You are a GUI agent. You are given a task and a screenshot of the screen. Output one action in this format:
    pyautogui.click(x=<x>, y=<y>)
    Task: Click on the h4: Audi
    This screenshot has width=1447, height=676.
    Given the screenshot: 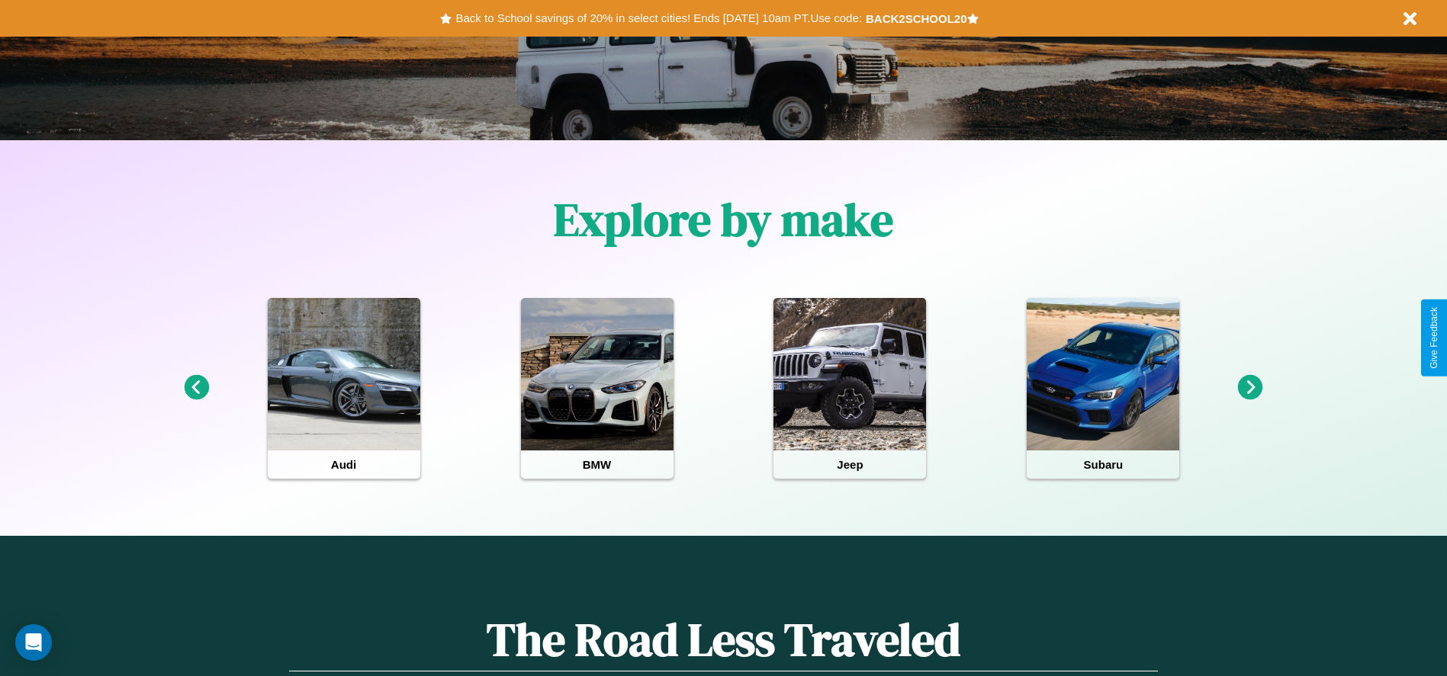 What is the action you would take?
    pyautogui.click(x=344, y=464)
    